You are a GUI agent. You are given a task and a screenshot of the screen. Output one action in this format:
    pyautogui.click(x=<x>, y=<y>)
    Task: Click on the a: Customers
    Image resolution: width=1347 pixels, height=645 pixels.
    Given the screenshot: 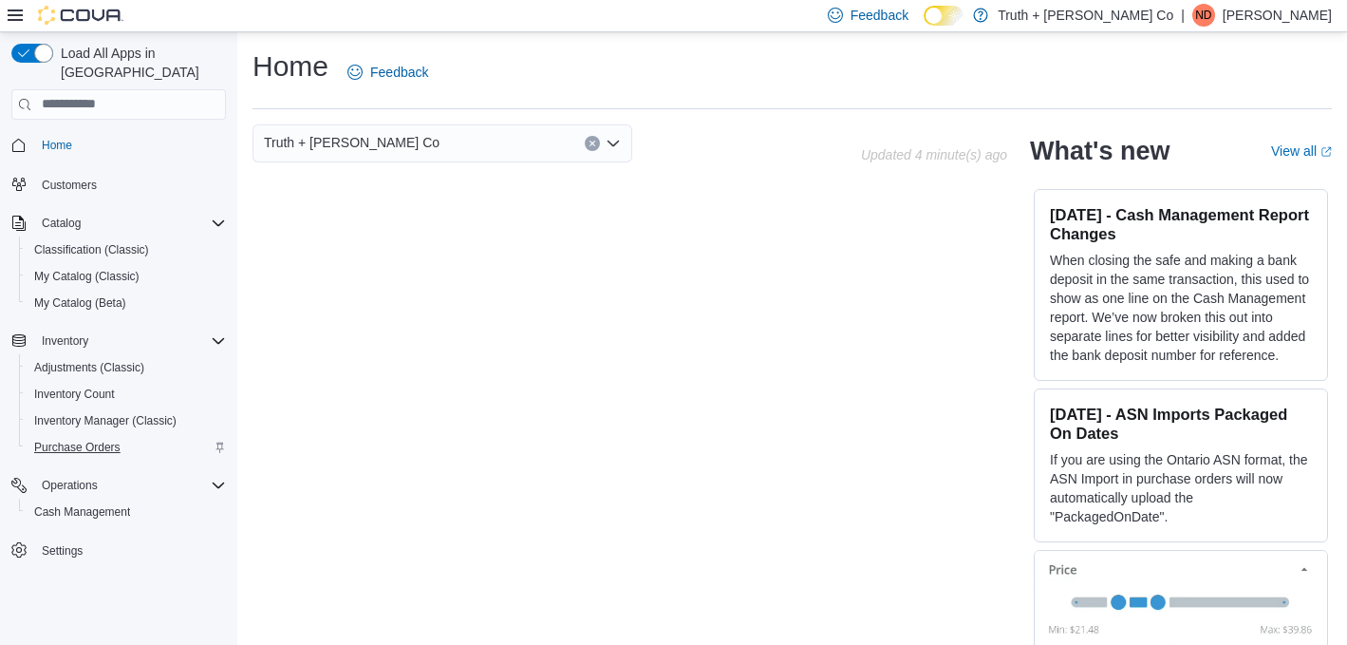 What is the action you would take?
    pyautogui.click(x=69, y=185)
    